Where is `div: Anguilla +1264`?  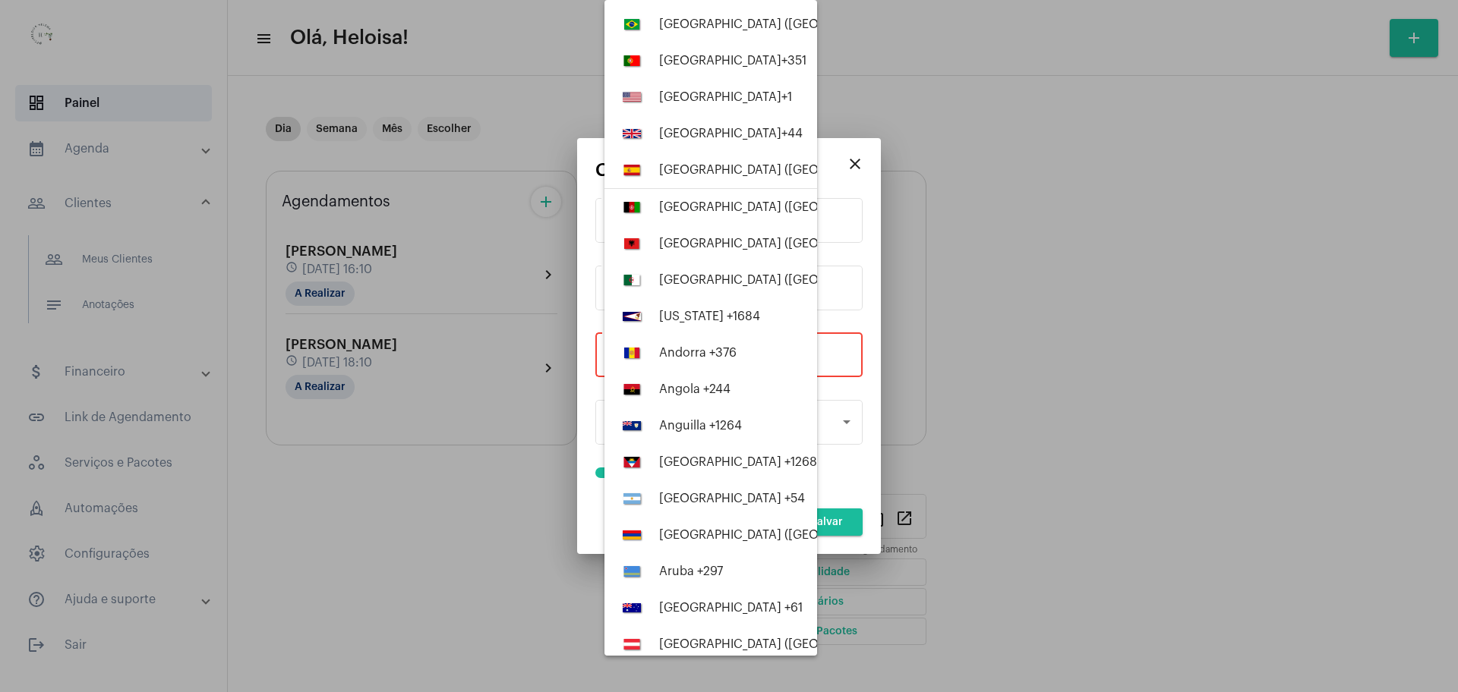 div: Anguilla +1264 is located at coordinates (700, 426).